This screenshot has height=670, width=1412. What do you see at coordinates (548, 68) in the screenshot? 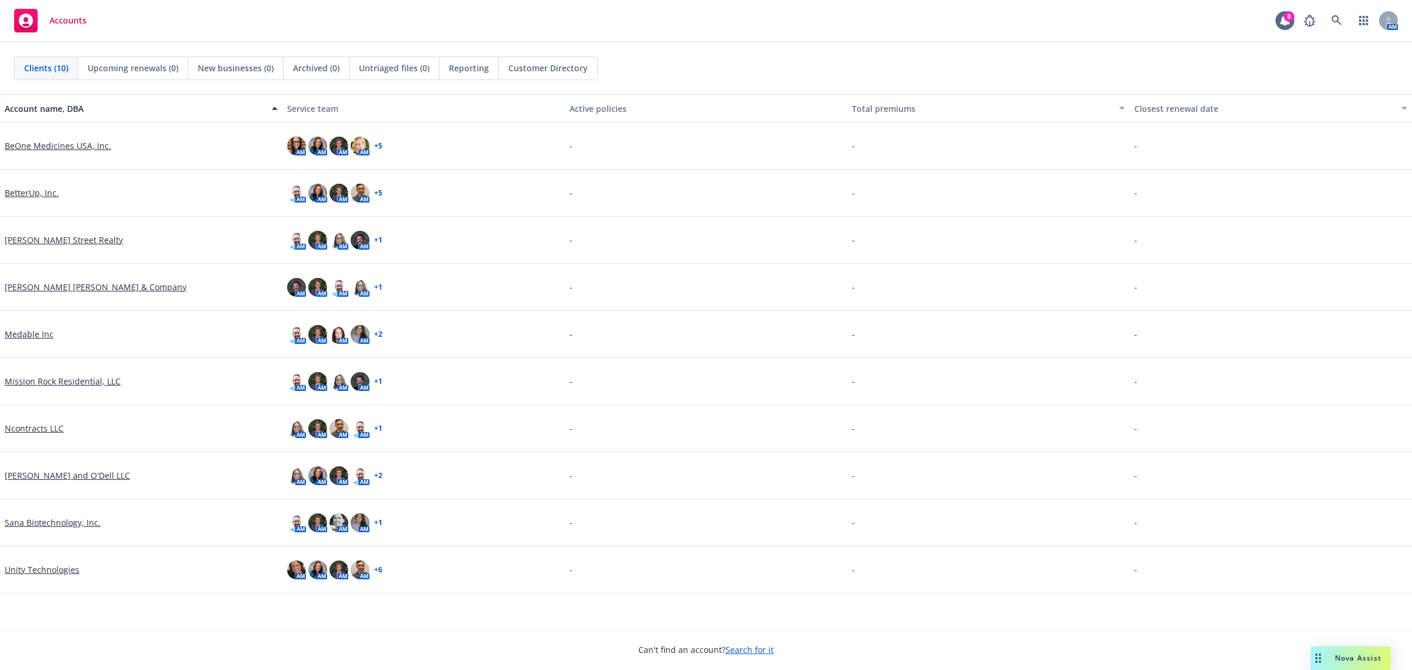
I see `span: Customer Directory` at bounding box center [548, 68].